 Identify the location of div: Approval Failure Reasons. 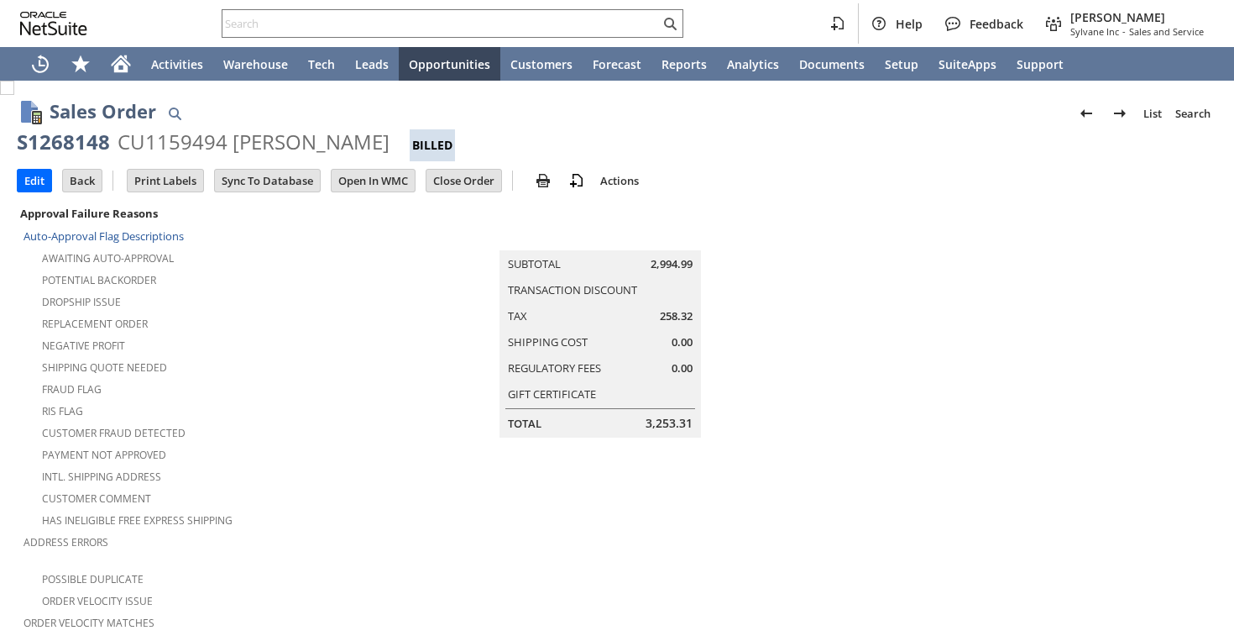
(200, 213).